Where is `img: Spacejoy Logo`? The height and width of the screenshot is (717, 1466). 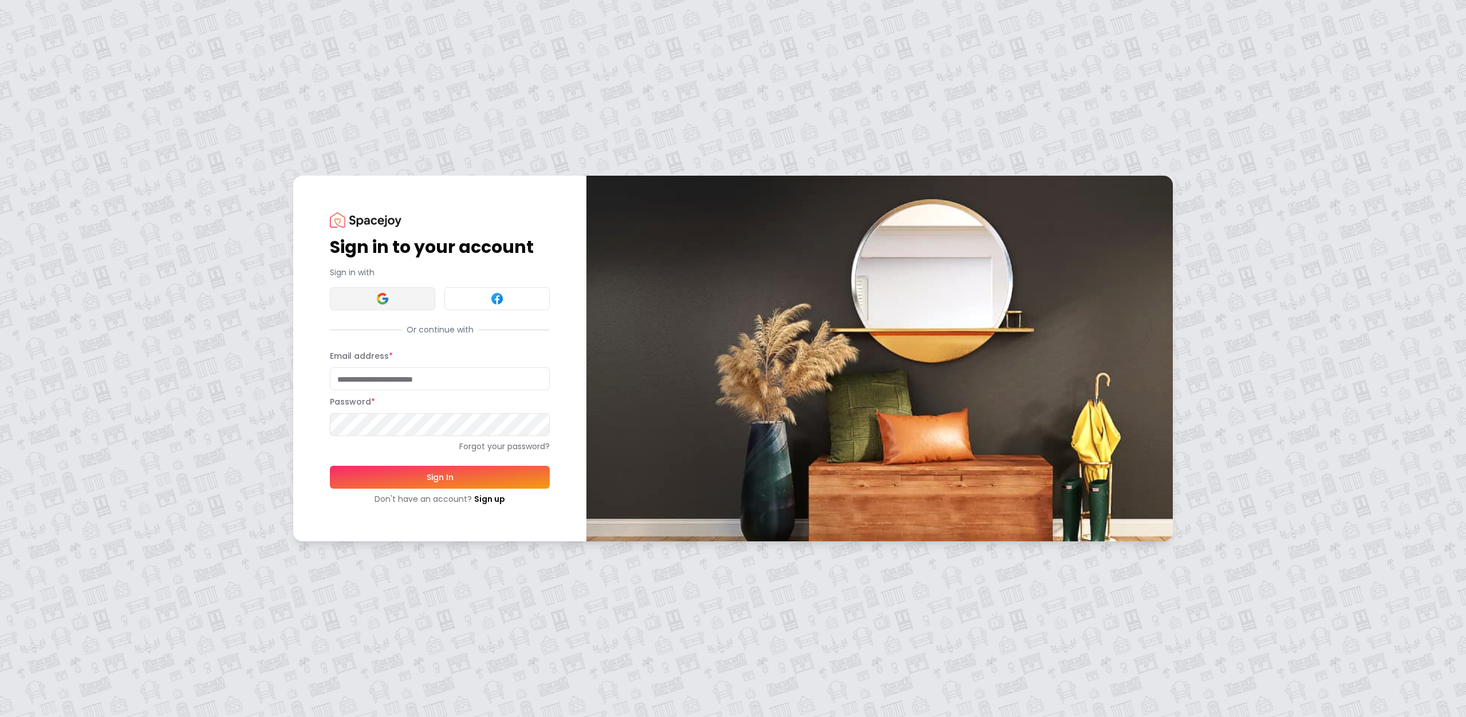
img: Spacejoy Logo is located at coordinates (365, 220).